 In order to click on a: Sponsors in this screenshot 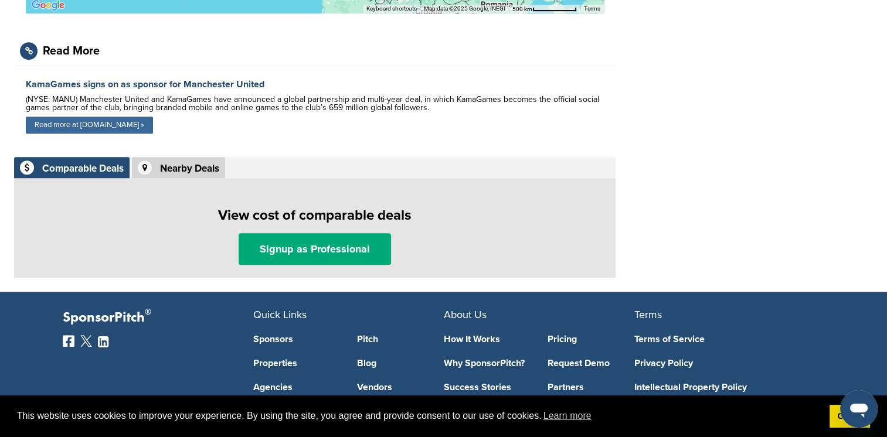, I will do `click(296, 339)`.